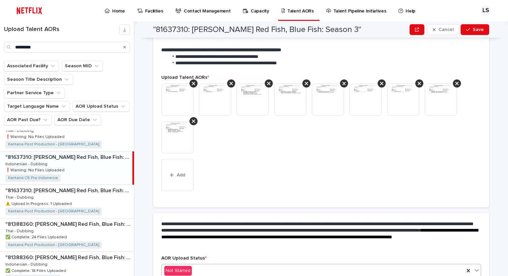 The image size is (508, 276). What do you see at coordinates (178, 270) in the screenshot?
I see `div: Not Started` at bounding box center [178, 270].